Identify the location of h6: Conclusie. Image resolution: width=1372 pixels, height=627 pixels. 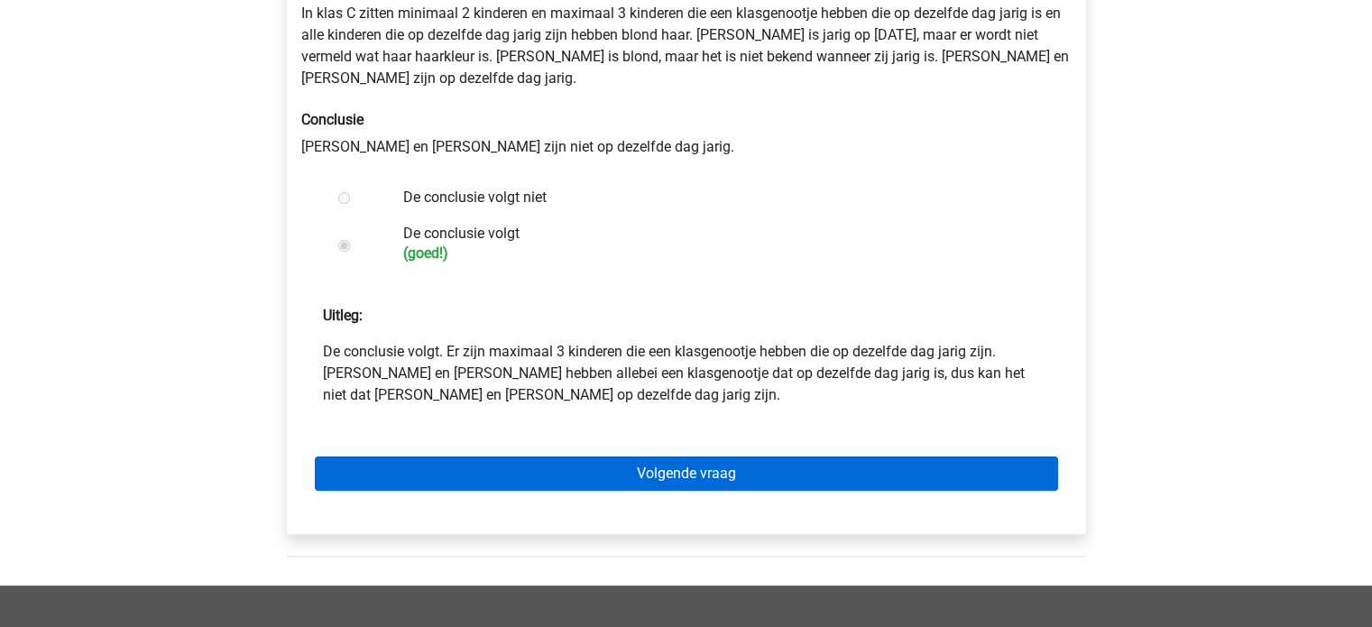
(686, 119).